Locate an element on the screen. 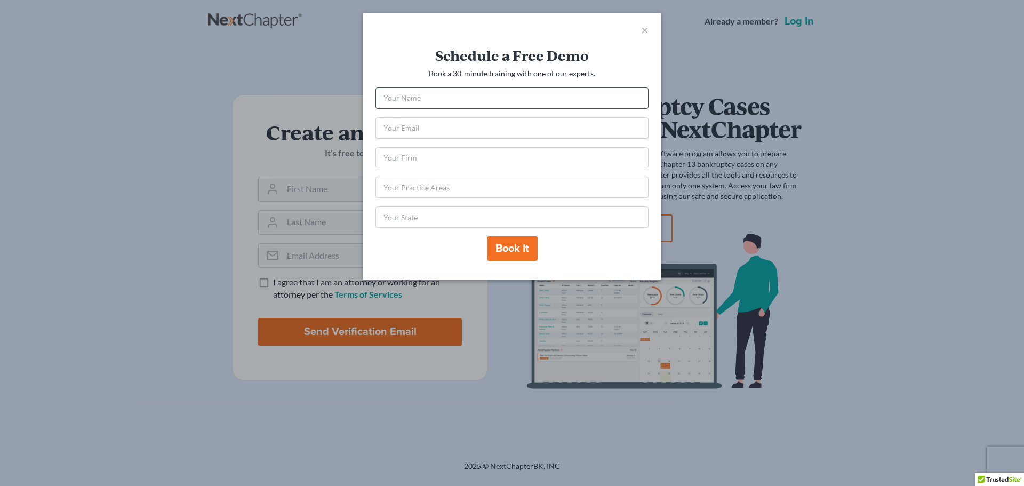 The height and width of the screenshot is (486, 1024). button: Book it is located at coordinates (512, 249).